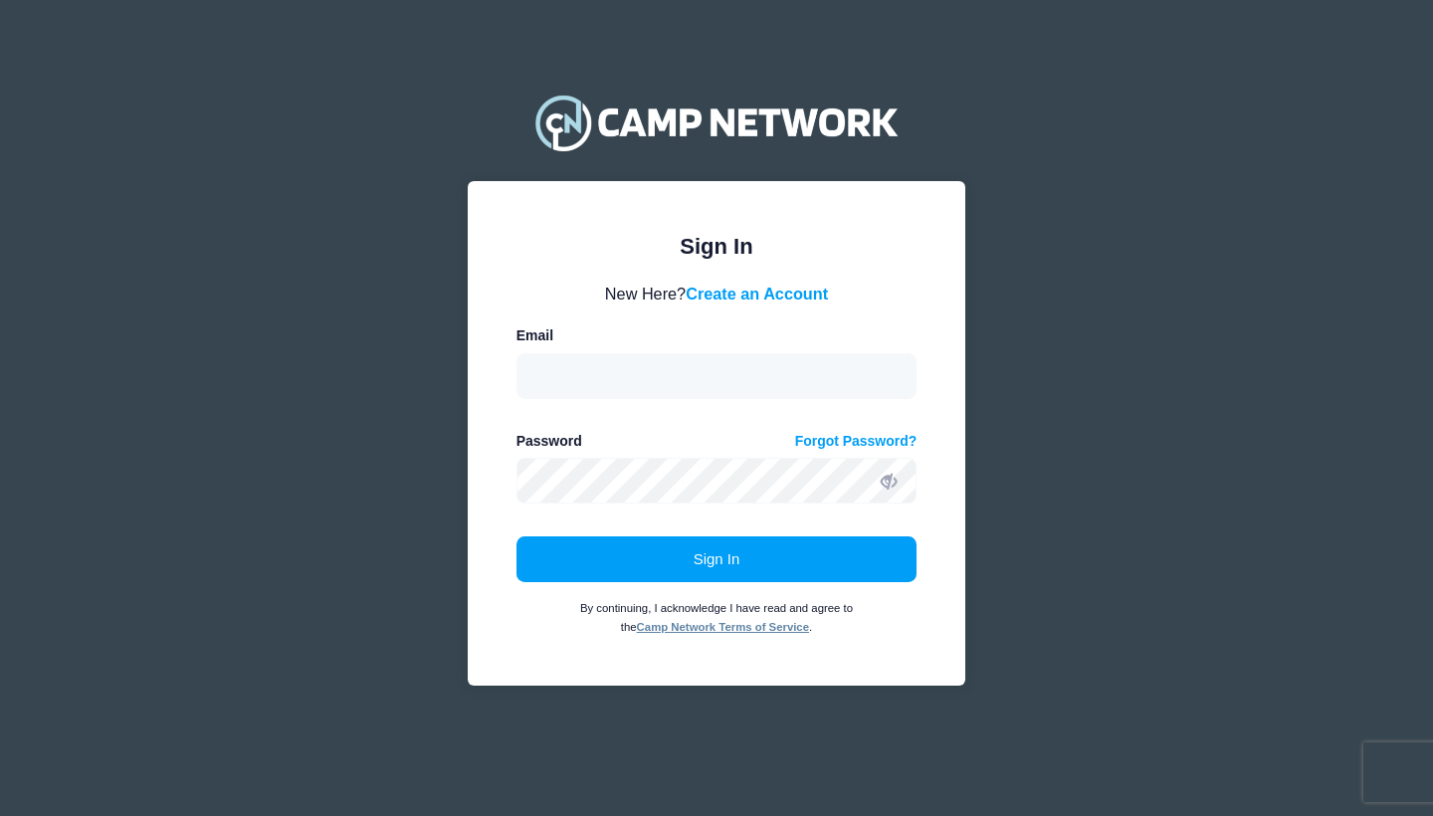 The height and width of the screenshot is (816, 1433). Describe the element at coordinates (717, 122) in the screenshot. I see `img: Camp Network` at that location.